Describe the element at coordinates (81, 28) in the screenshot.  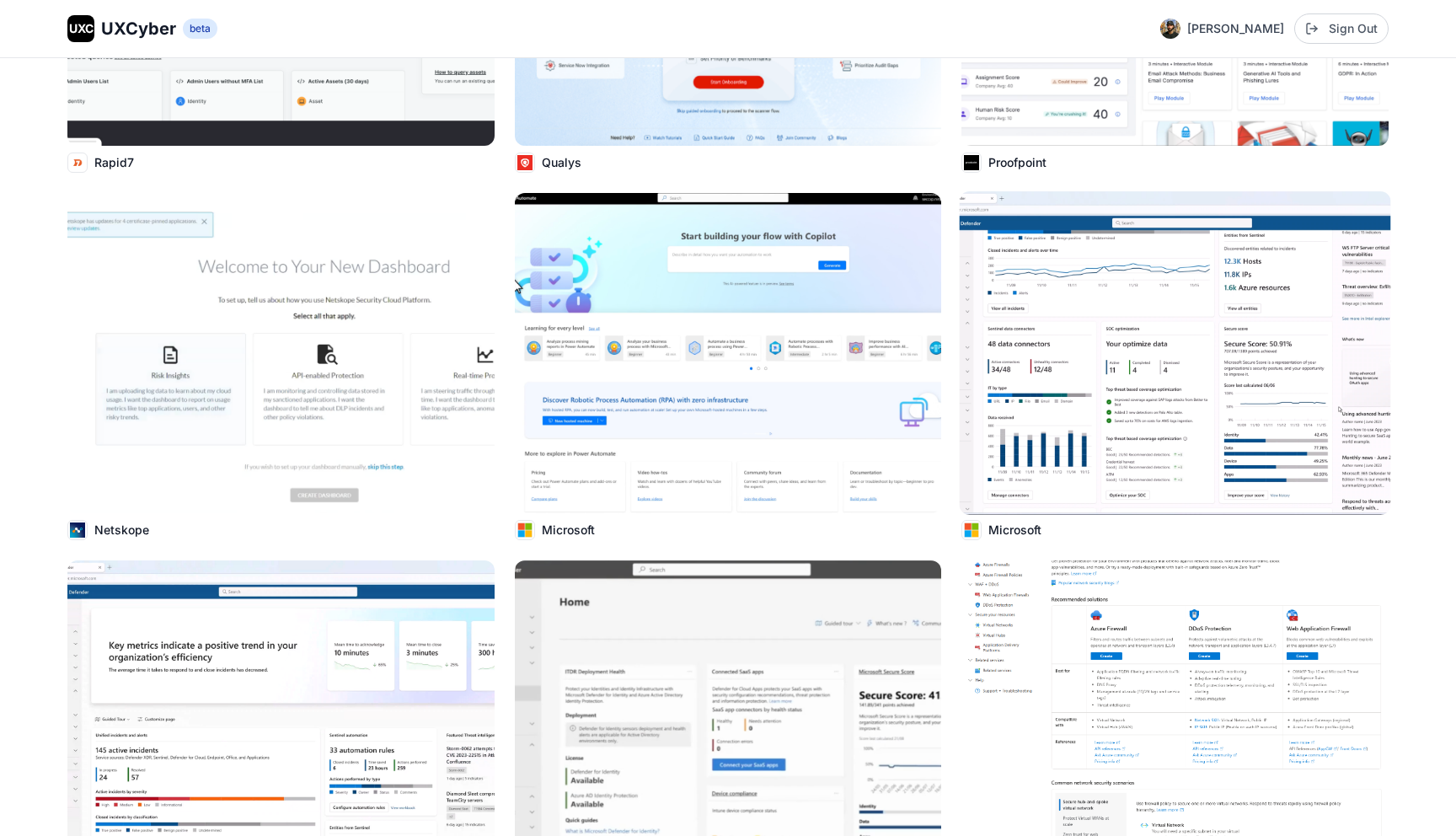
I see `span: UXC` at that location.